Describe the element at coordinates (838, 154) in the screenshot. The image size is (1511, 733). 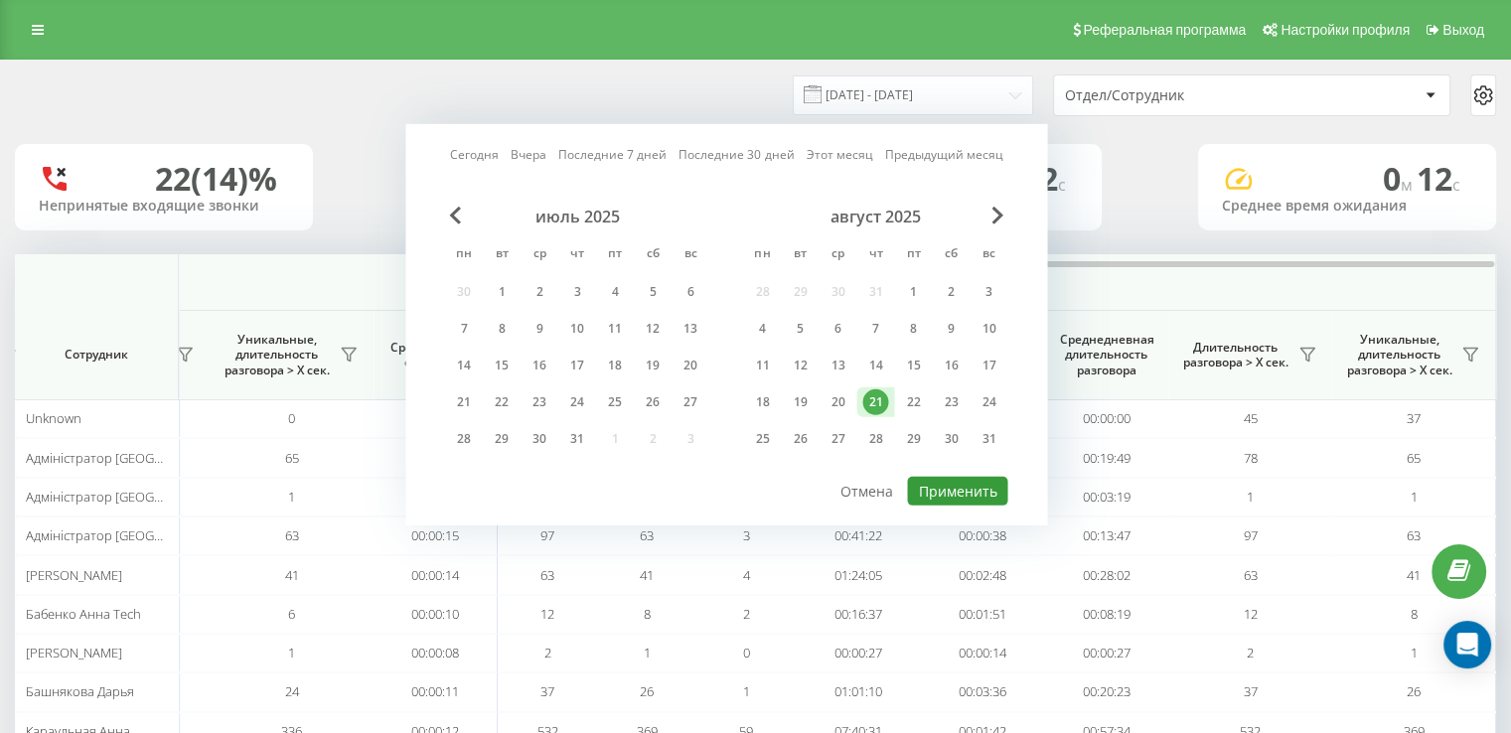
I see `a: Этот месяц` at that location.